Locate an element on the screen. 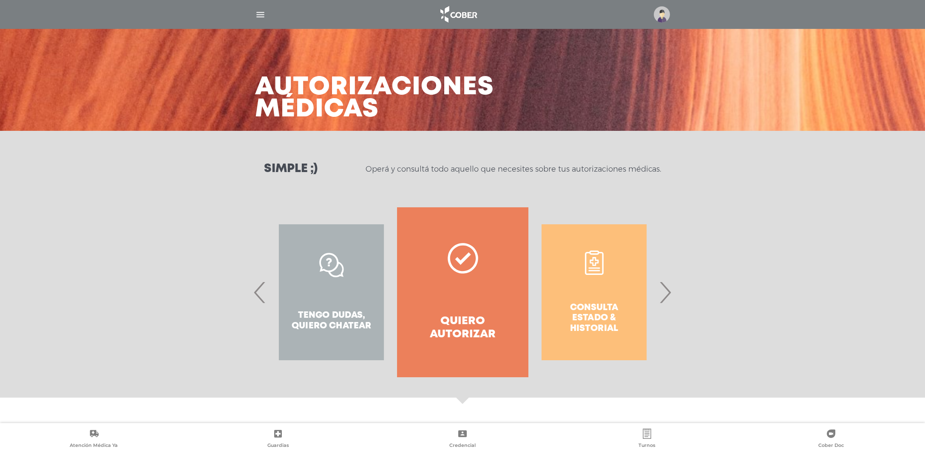 The width and height of the screenshot is (925, 452). span: Credencial is located at coordinates (462, 446).